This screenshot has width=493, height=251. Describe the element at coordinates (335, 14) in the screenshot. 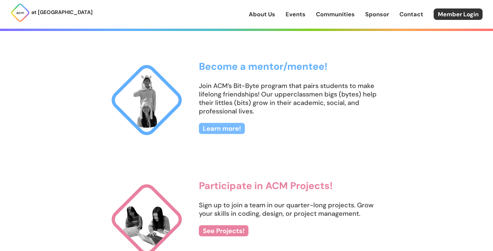

I see `a: Communities` at that location.